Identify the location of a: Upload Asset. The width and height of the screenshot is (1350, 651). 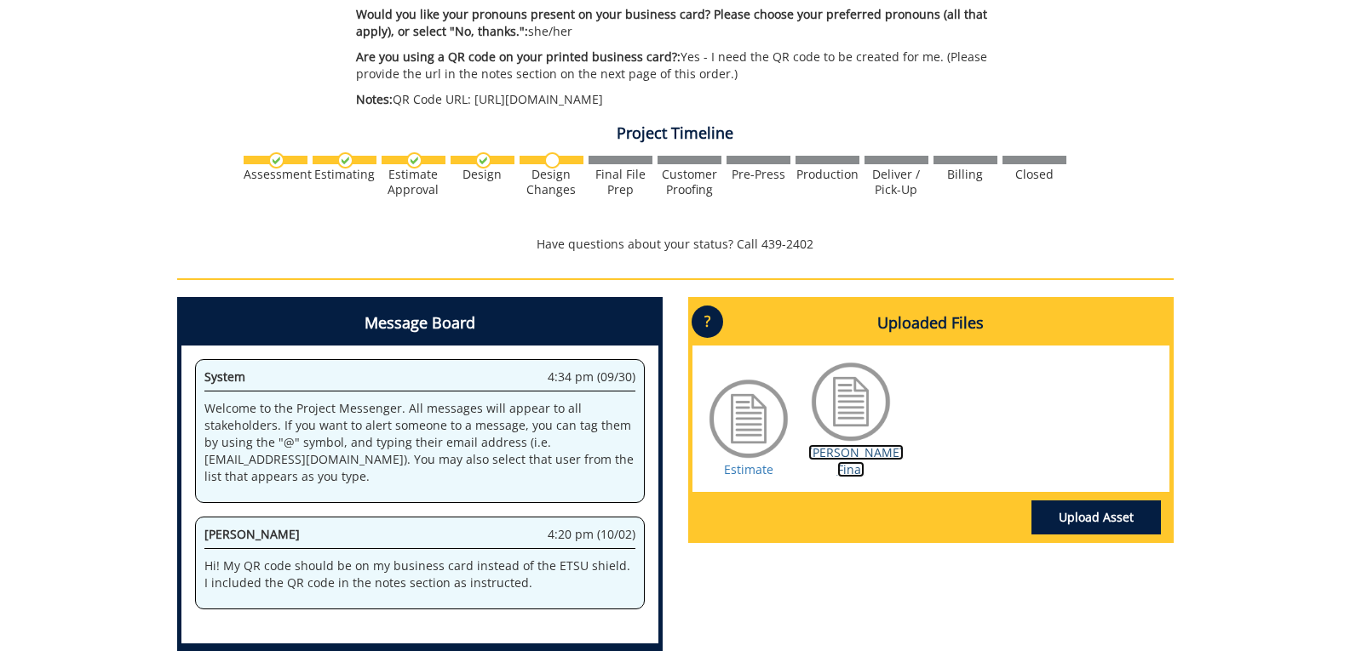
(1096, 518).